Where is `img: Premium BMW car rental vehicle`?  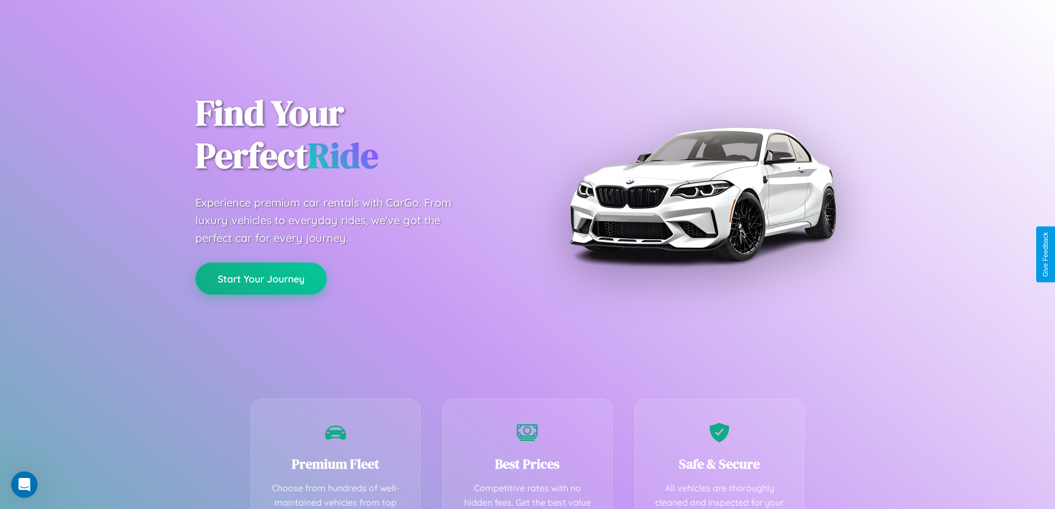 img: Premium BMW car rental vehicle is located at coordinates (702, 194).